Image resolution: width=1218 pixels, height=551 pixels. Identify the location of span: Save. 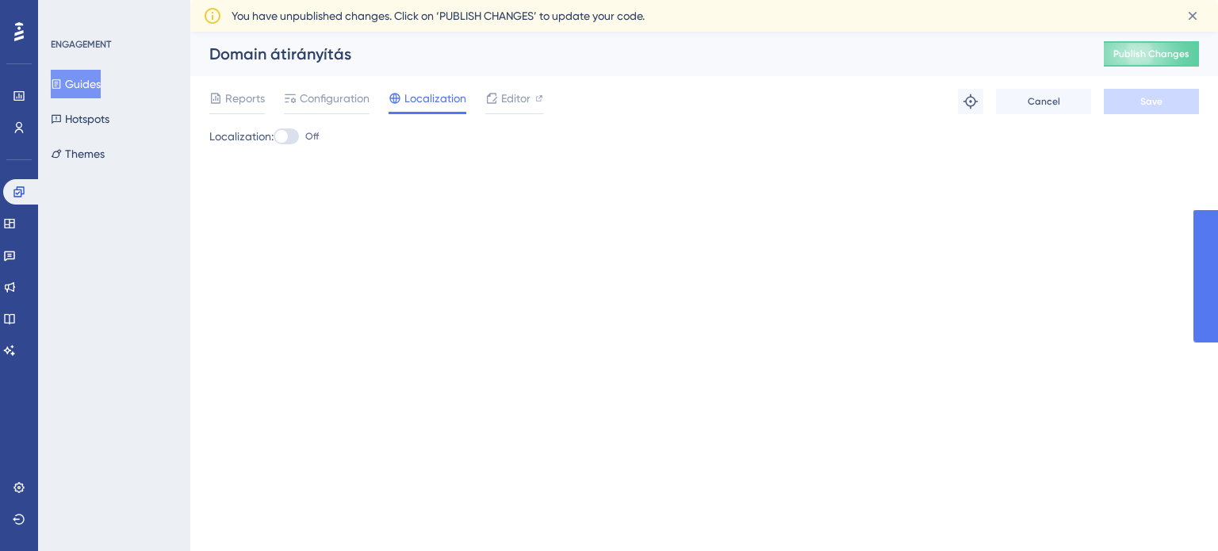
(1152, 102).